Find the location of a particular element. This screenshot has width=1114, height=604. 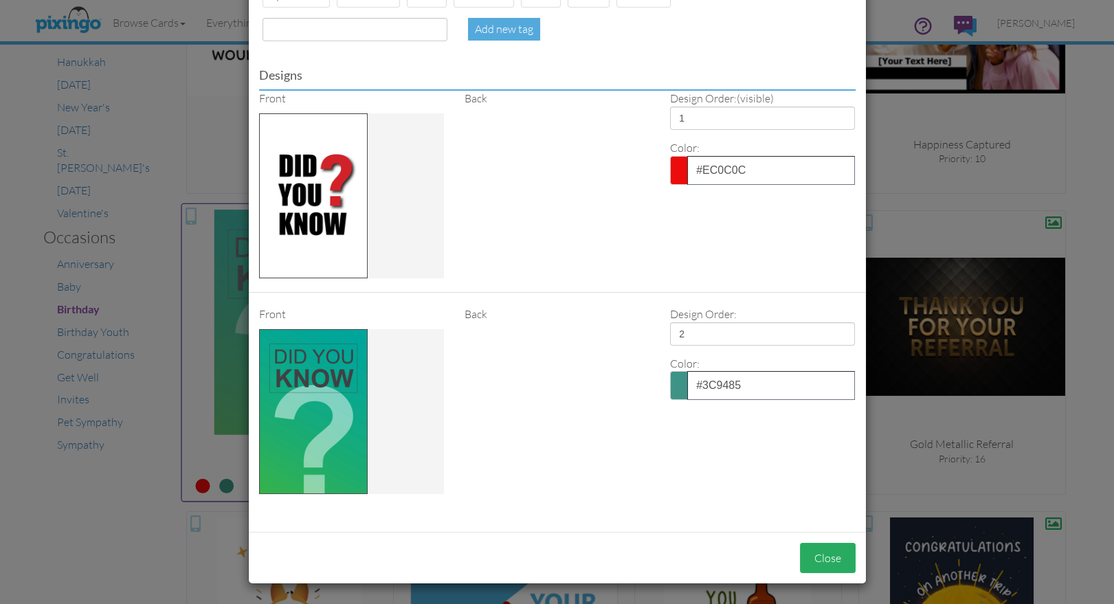

img: 20181030-000007-32fe065a-250.jpg is located at coordinates (314, 412).